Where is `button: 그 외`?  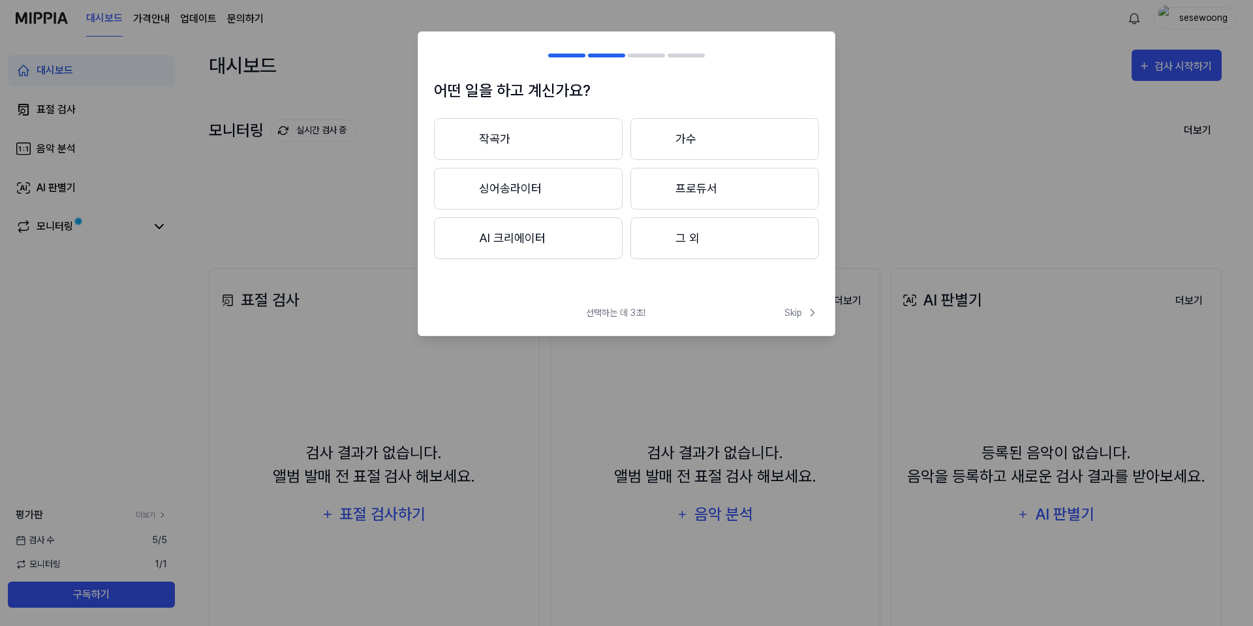 button: 그 외 is located at coordinates (725, 238).